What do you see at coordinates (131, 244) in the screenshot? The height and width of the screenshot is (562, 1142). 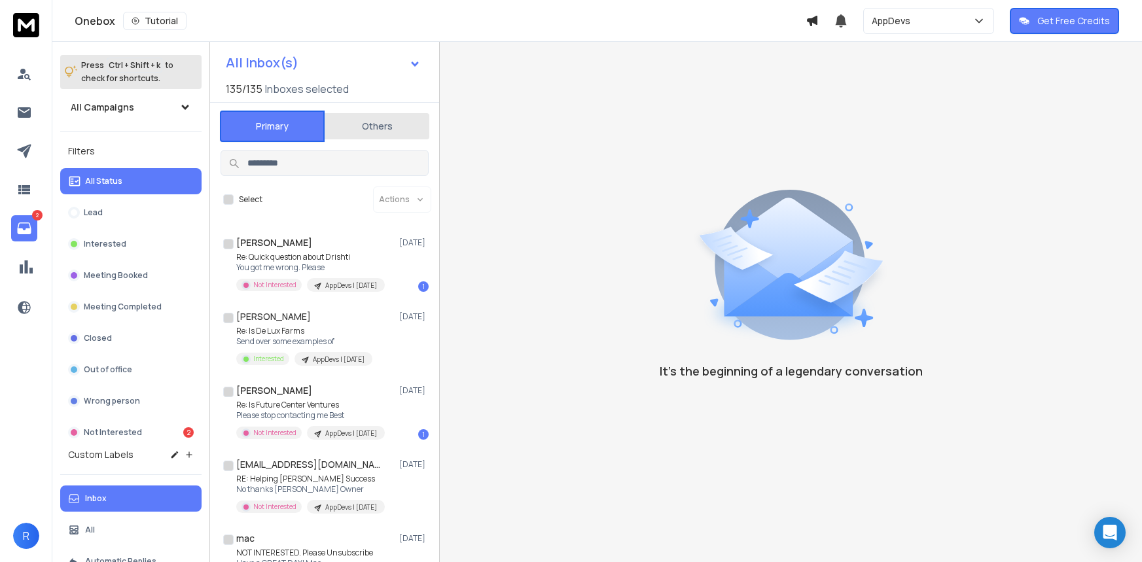 I see `button: Interested` at bounding box center [131, 244].